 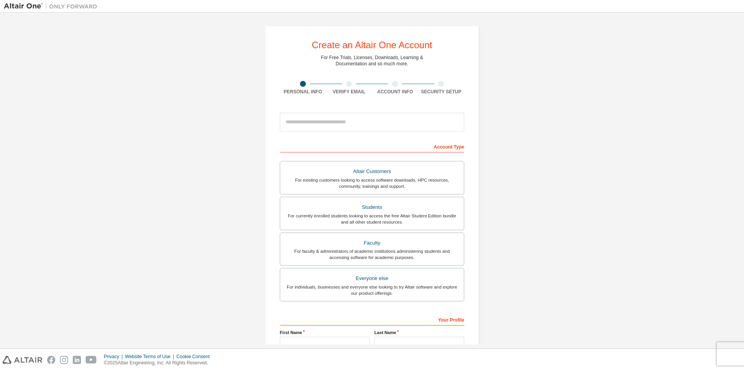 What do you see at coordinates (53, 6) in the screenshot?
I see `img: Altair One` at bounding box center [53, 6].